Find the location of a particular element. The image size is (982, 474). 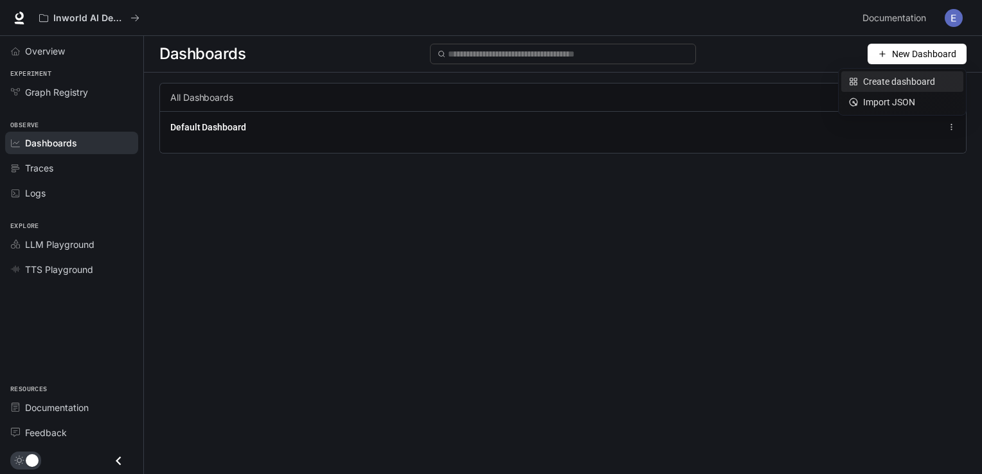

img: User avatar is located at coordinates (954, 18).